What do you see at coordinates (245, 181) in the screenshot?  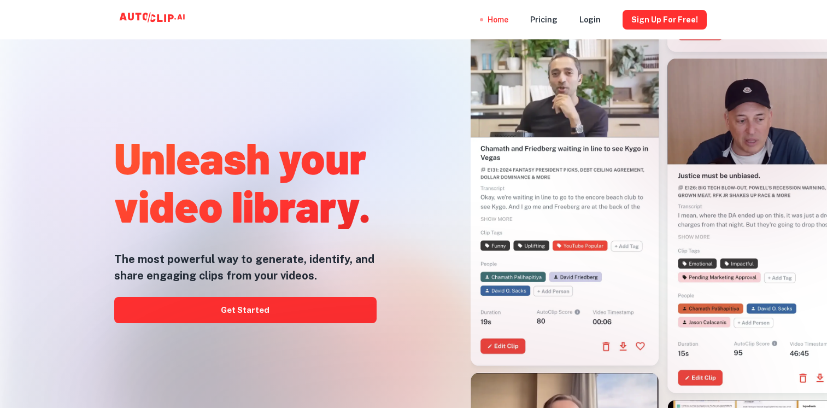 I see `h1: Unleash your video library.` at bounding box center [245, 181].